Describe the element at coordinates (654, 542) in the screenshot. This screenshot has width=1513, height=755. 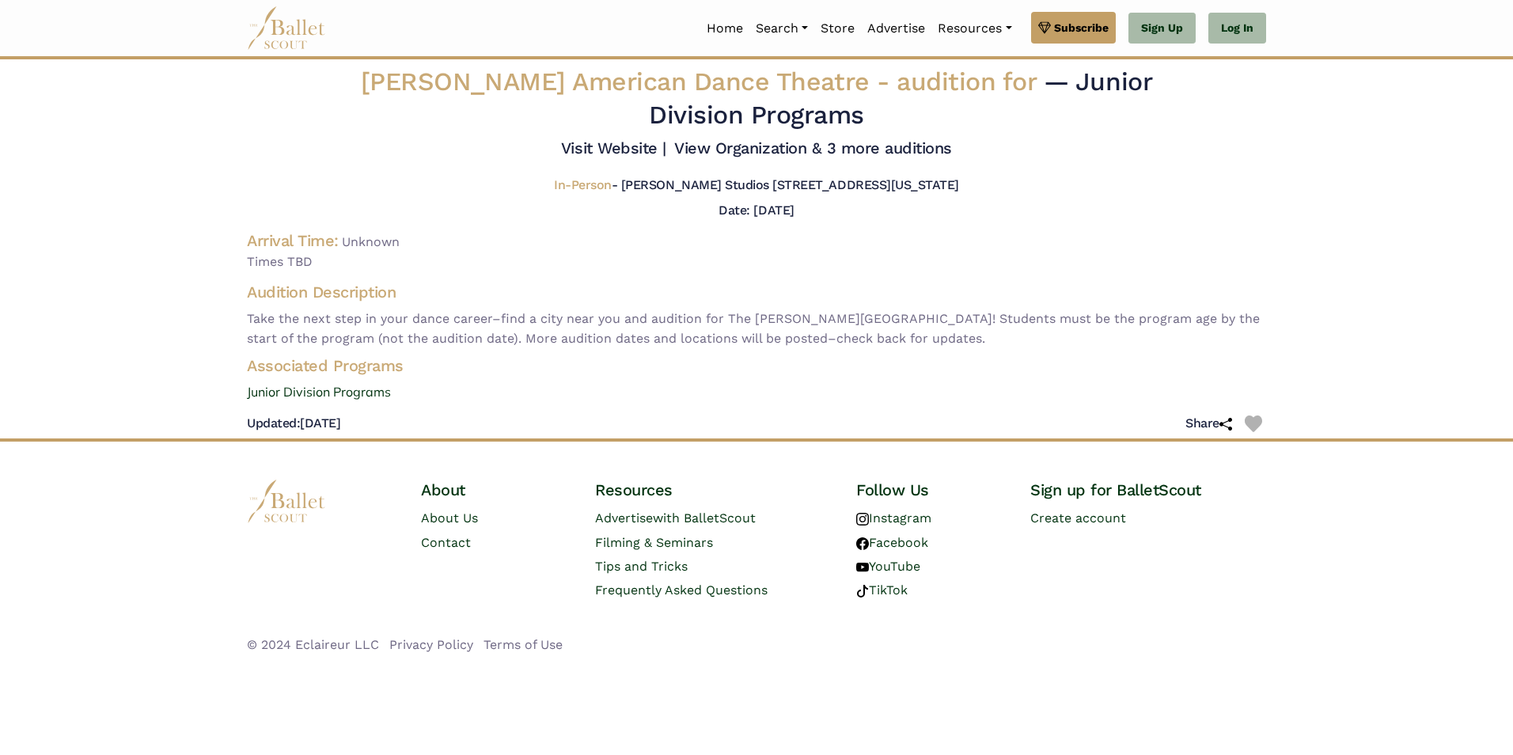
I see `a: Filming & Seminars` at that location.